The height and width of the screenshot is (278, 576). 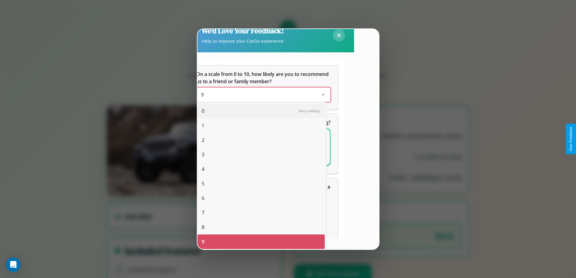 What do you see at coordinates (261, 111) in the screenshot?
I see `div: 0` at bounding box center [261, 111].